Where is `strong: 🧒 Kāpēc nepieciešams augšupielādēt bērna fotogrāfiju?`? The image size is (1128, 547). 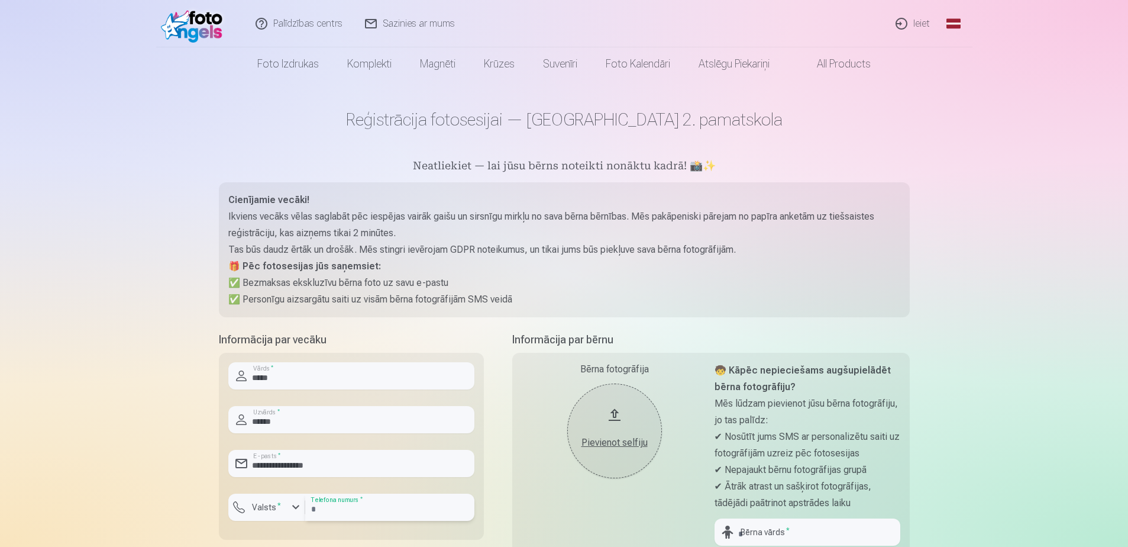 strong: 🧒 Kāpēc nepieciešams augšupielādēt bērna fotogrāfiju? is located at coordinates (803, 378).